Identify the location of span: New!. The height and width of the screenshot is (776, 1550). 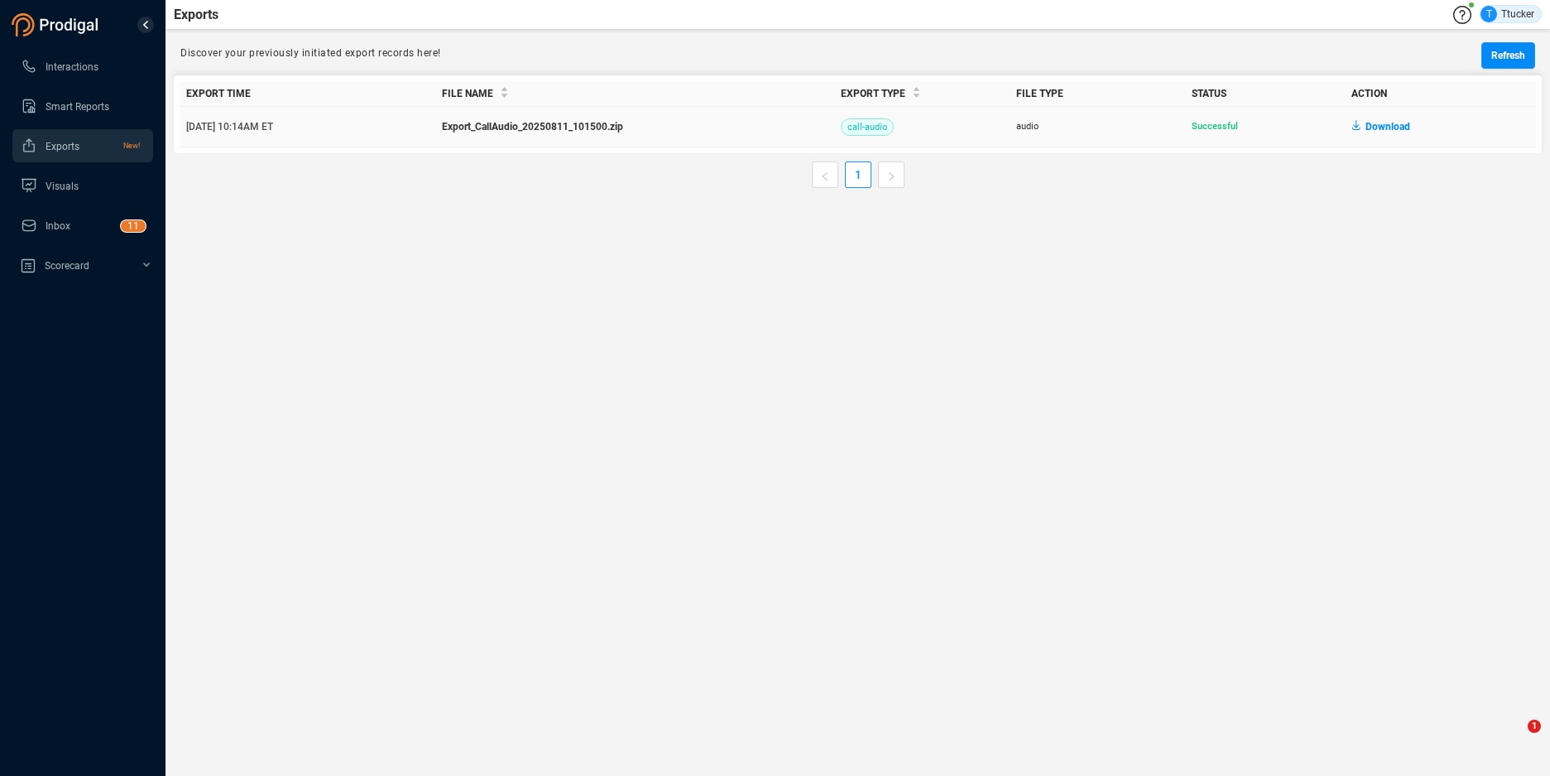
(132, 146).